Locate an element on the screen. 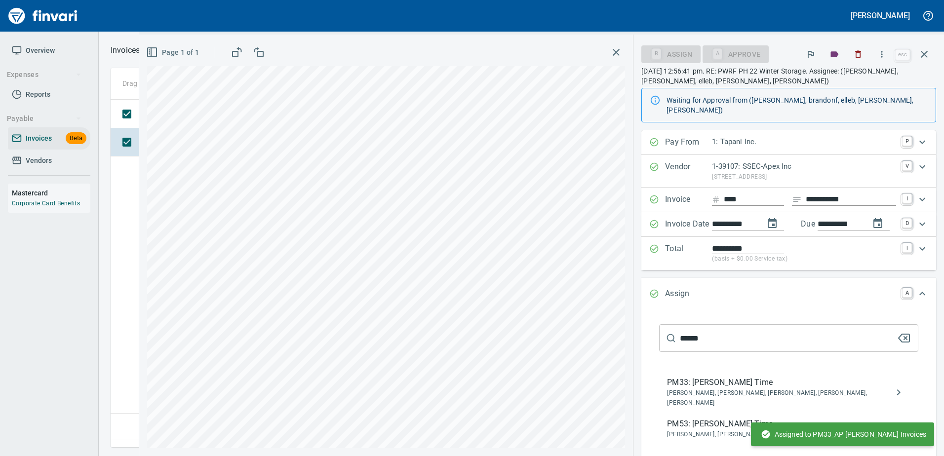 The height and width of the screenshot is (456, 944). span: Beta is located at coordinates (76, 138).